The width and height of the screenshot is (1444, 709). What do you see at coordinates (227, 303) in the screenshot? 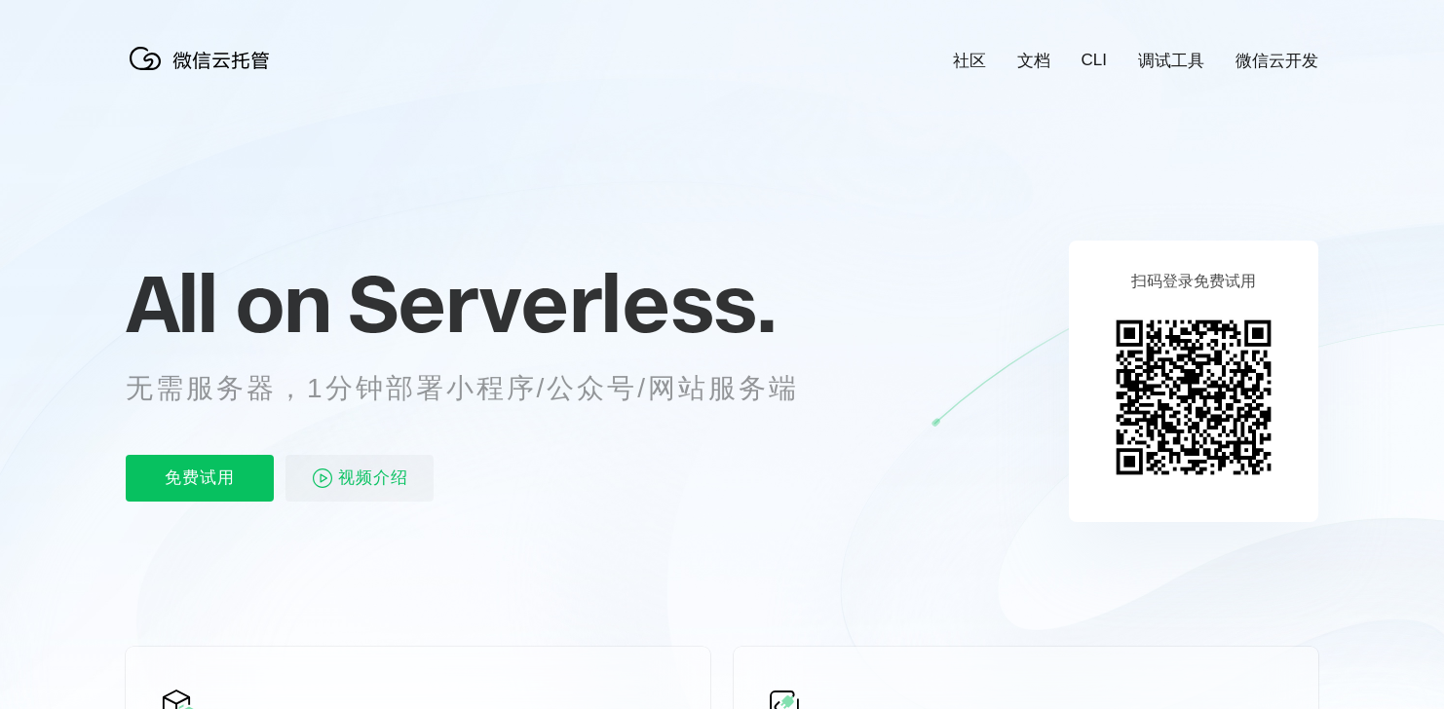
I see `span: All on` at bounding box center [227, 303].